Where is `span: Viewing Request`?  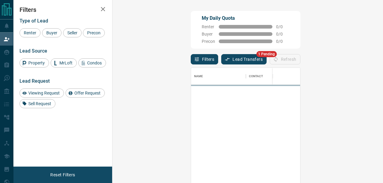 span: Viewing Request is located at coordinates (44, 93).